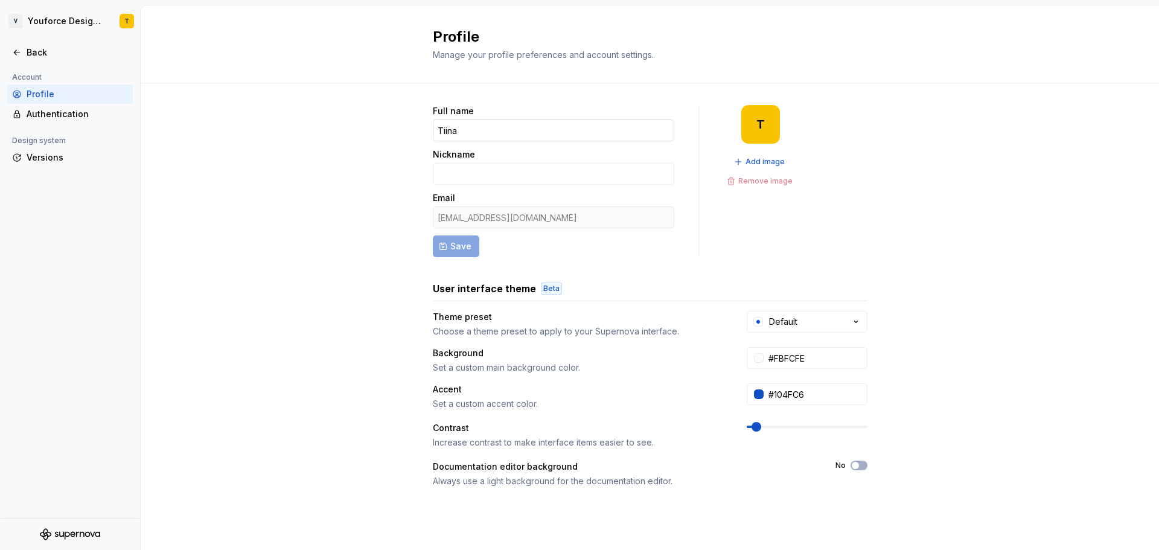 The width and height of the screenshot is (1159, 550). I want to click on label: Email, so click(444, 198).